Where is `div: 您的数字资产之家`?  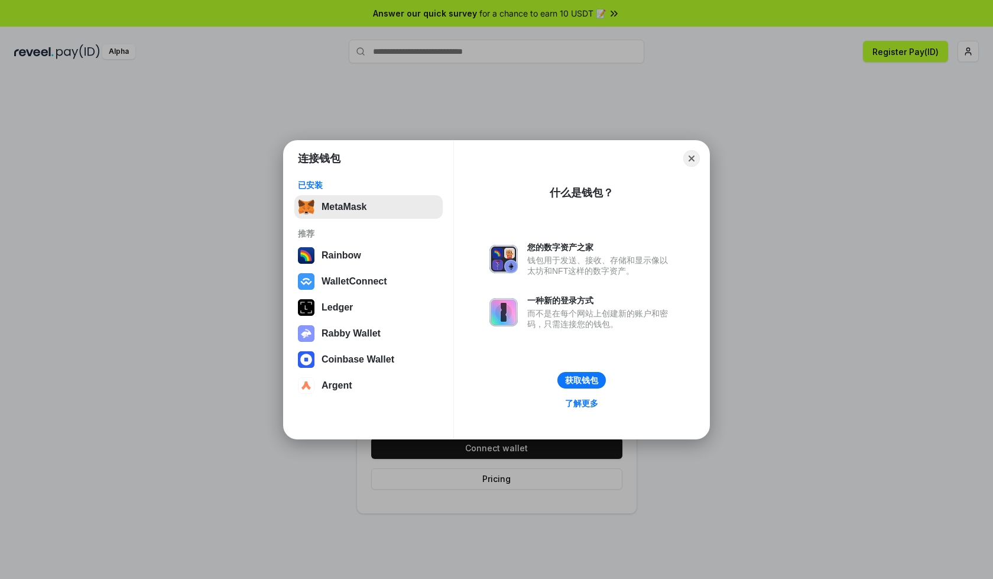 div: 您的数字资产之家 is located at coordinates (600, 247).